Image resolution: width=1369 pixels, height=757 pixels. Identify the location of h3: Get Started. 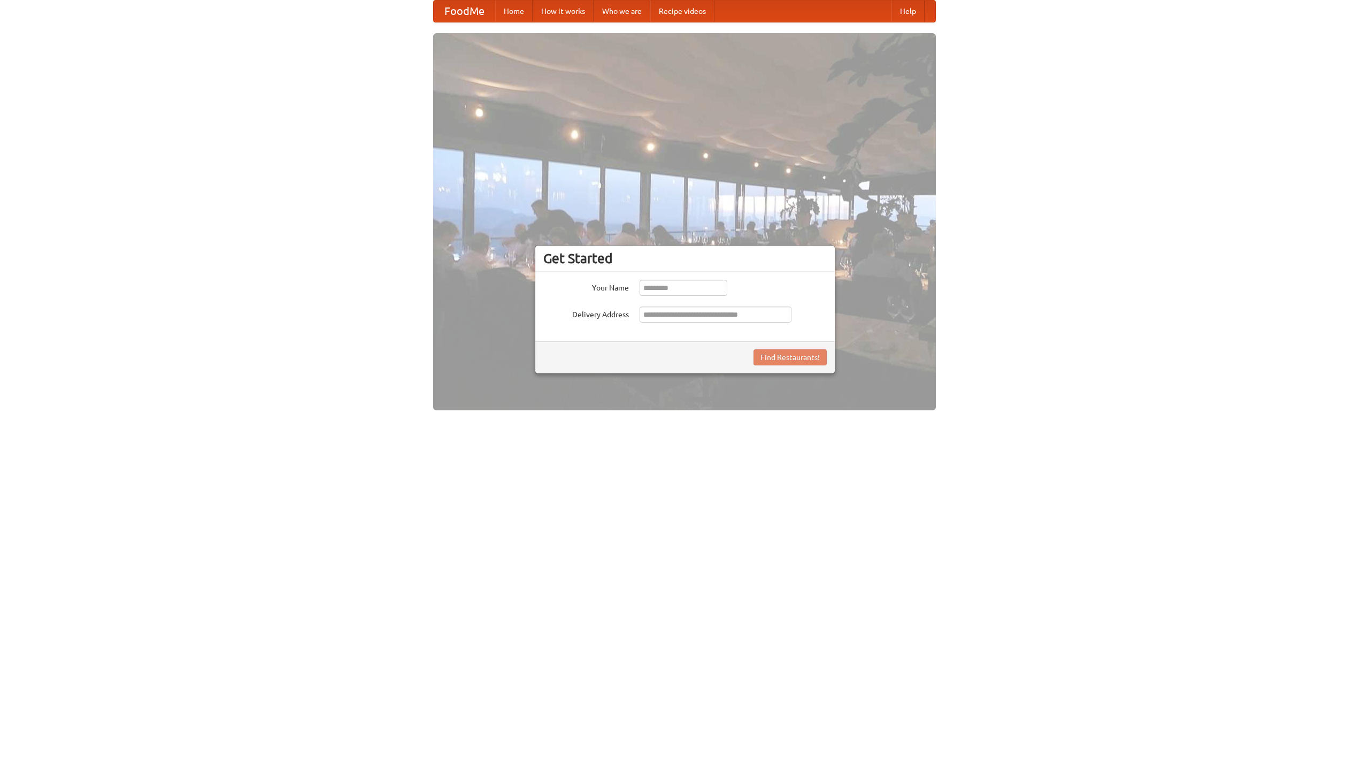
(685, 258).